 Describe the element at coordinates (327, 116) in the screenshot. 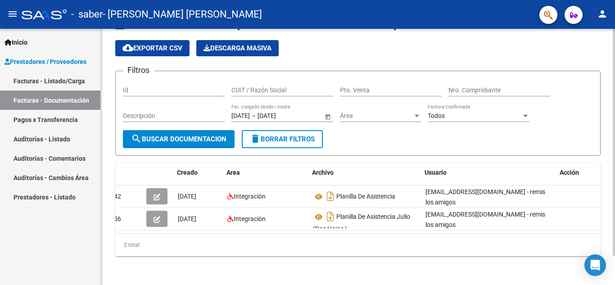

I see `button: Open calendar` at that location.